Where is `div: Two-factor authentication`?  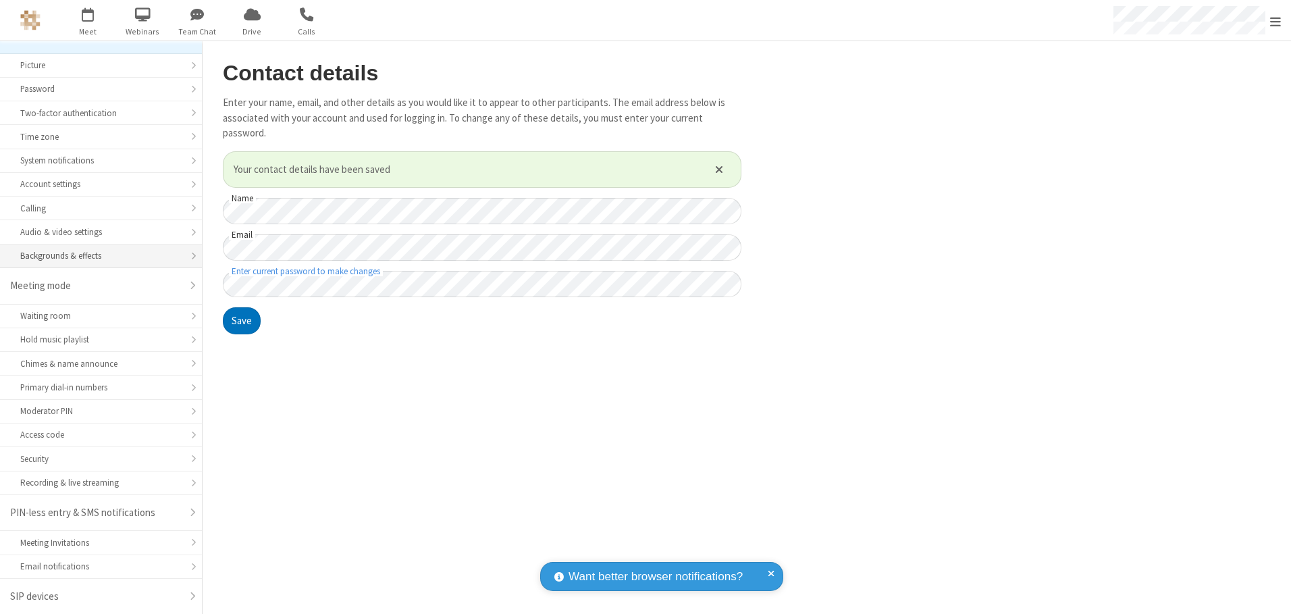
div: Two-factor authentication is located at coordinates (101, 113).